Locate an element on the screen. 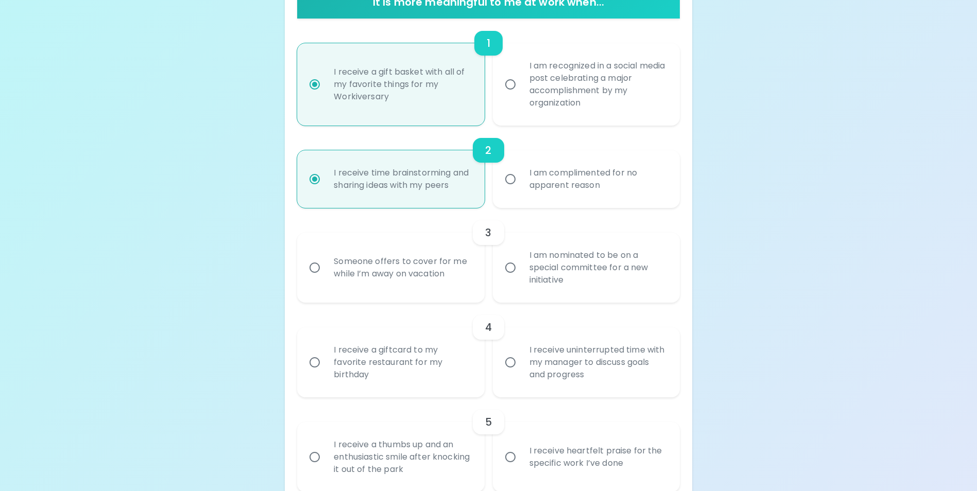 The height and width of the screenshot is (491, 977). div: I receive a giftcard to my favorite restaurant for my birthday is located at coordinates (402, 363).